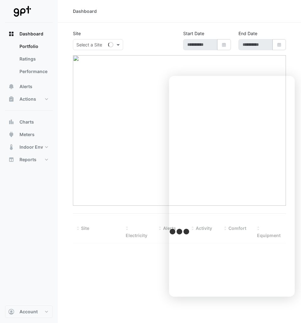 Image resolution: width=301 pixels, height=323 pixels. I want to click on button: Indoor Env, so click(29, 147).